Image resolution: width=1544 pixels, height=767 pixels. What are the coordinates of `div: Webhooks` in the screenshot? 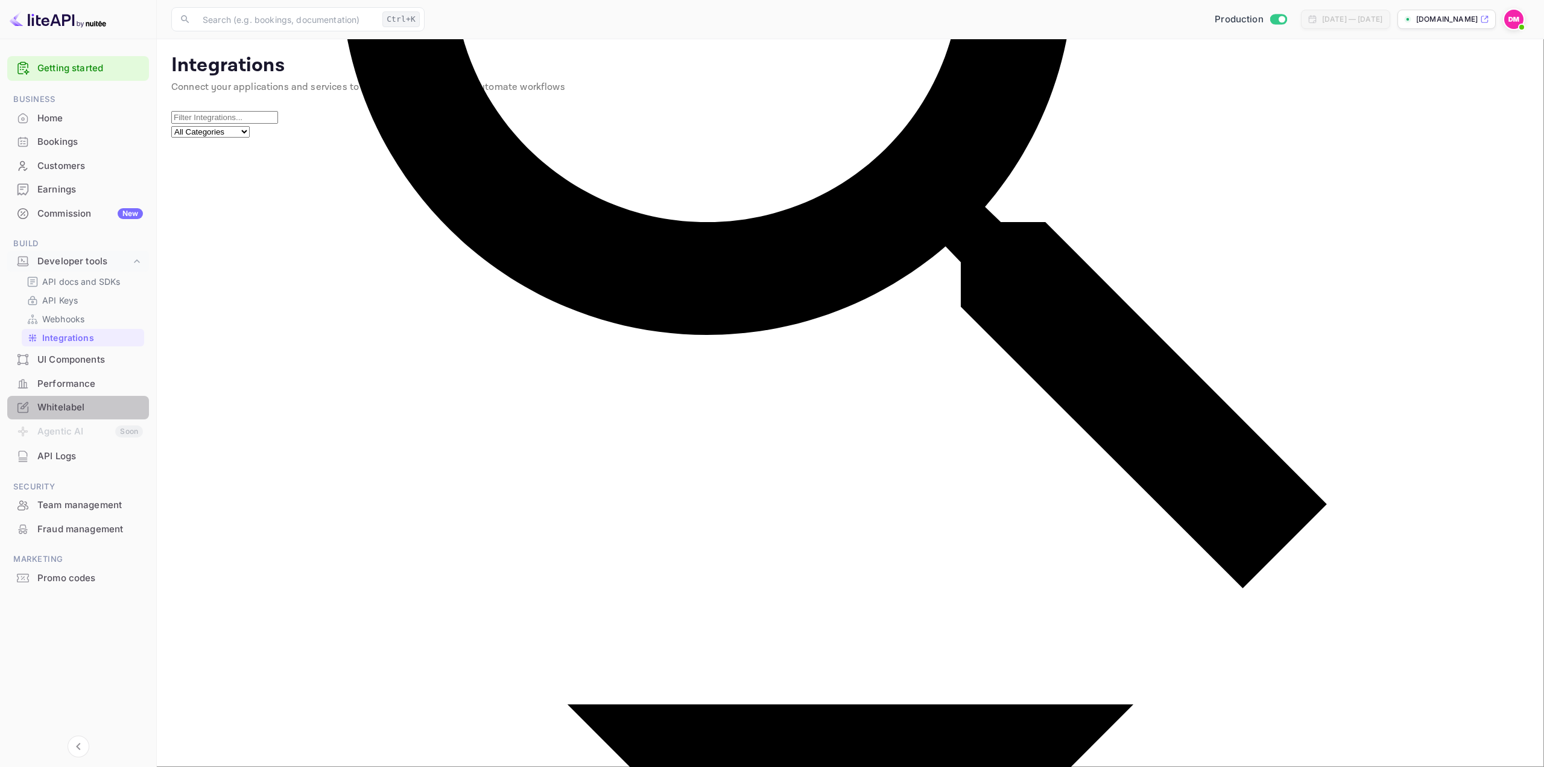 It's located at (83, 318).